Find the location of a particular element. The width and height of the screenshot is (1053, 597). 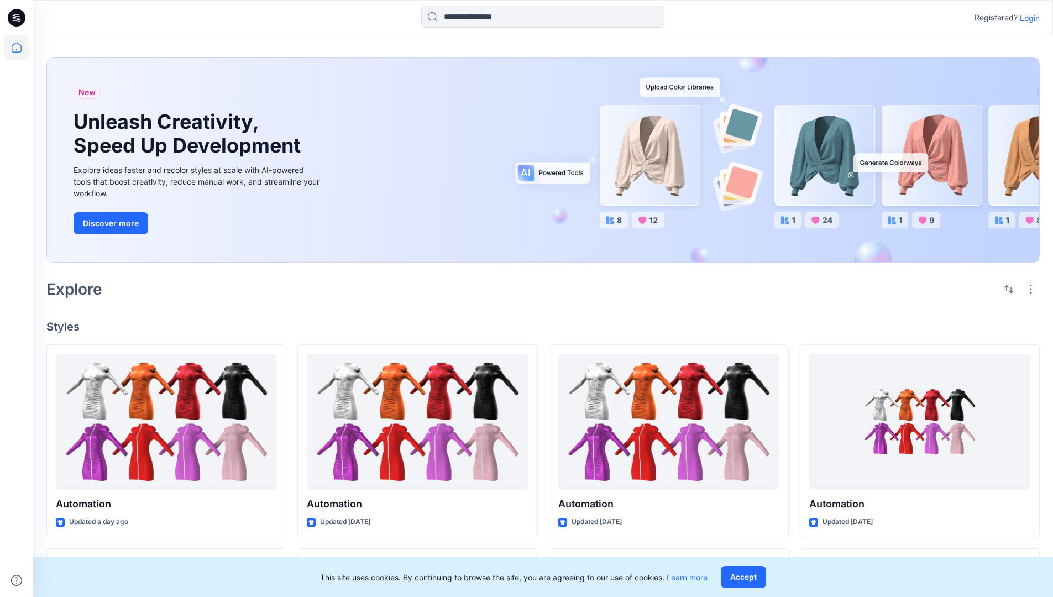

p: Login is located at coordinates (1030, 18).